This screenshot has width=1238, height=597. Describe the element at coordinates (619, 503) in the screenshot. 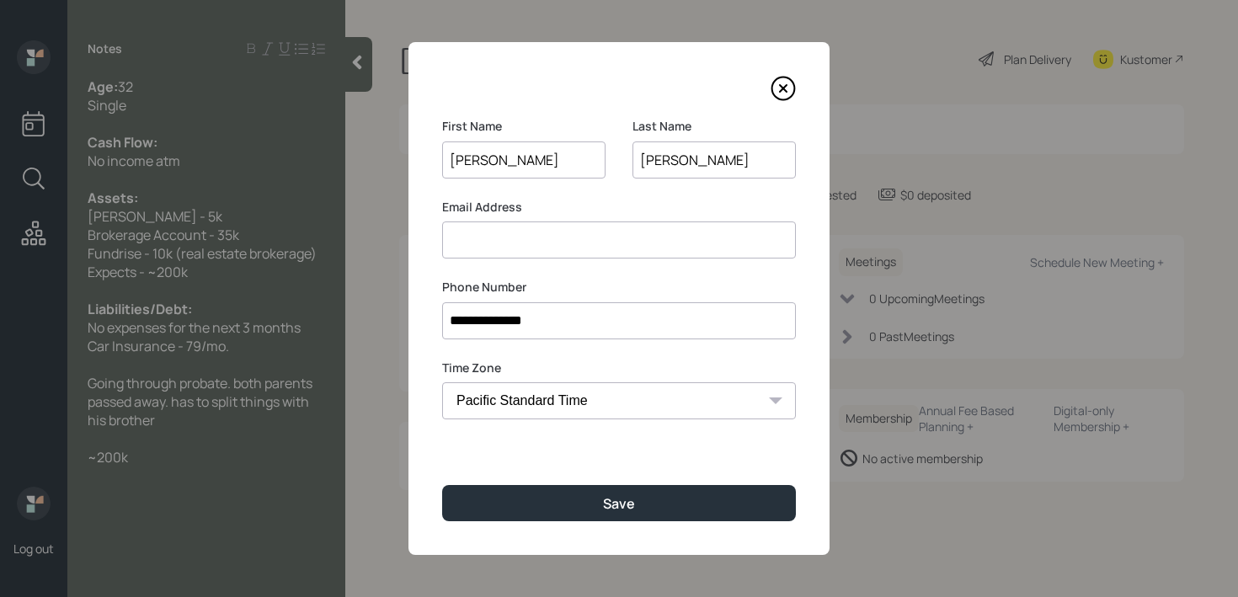

I see `button: Save` at that location.